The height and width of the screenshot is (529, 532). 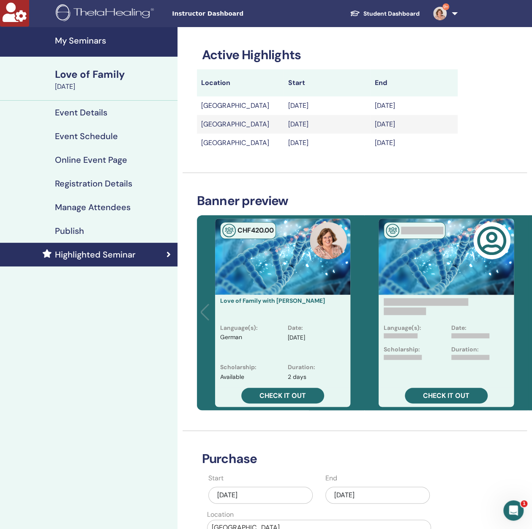 What do you see at coordinates (465, 349) in the screenshot?
I see `p: Duration:` at bounding box center [465, 349].